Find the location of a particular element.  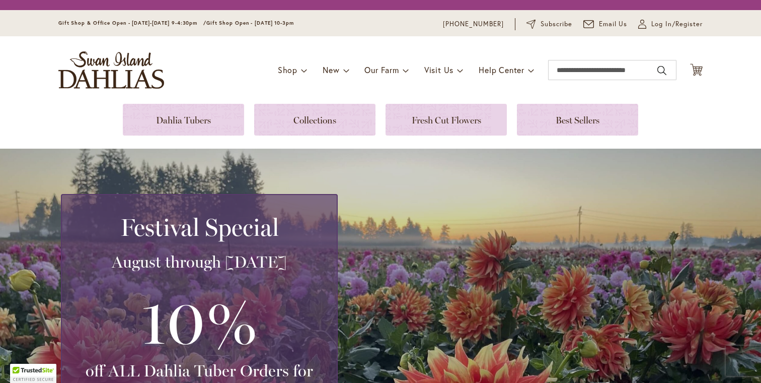

a: Email Us is located at coordinates (606, 24).